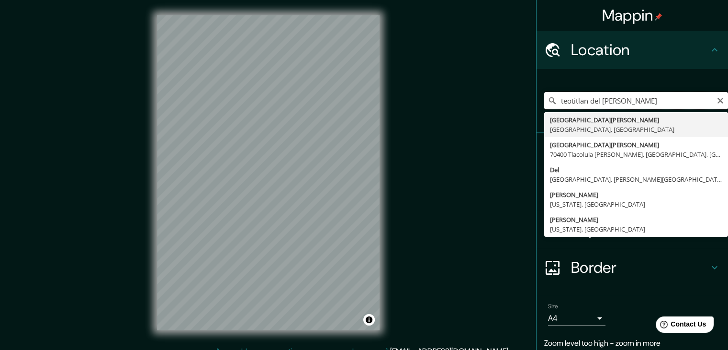  I want to click on label: Size, so click(553, 306).